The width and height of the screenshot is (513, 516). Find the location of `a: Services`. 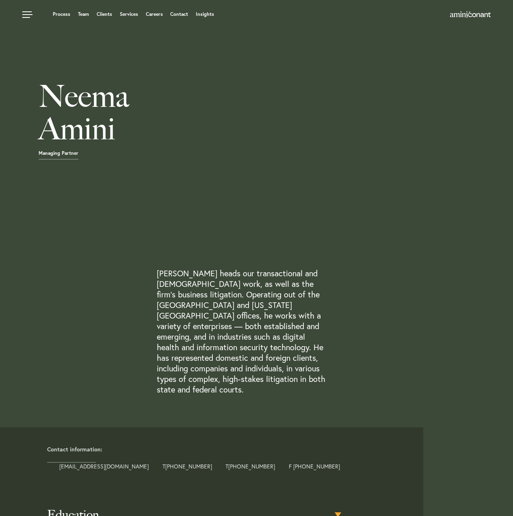

a: Services is located at coordinates (129, 14).